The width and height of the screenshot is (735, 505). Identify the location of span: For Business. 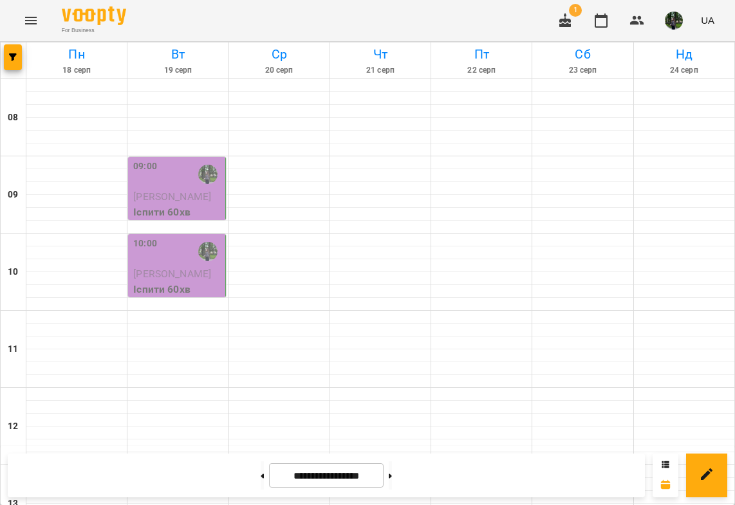
(94, 30).